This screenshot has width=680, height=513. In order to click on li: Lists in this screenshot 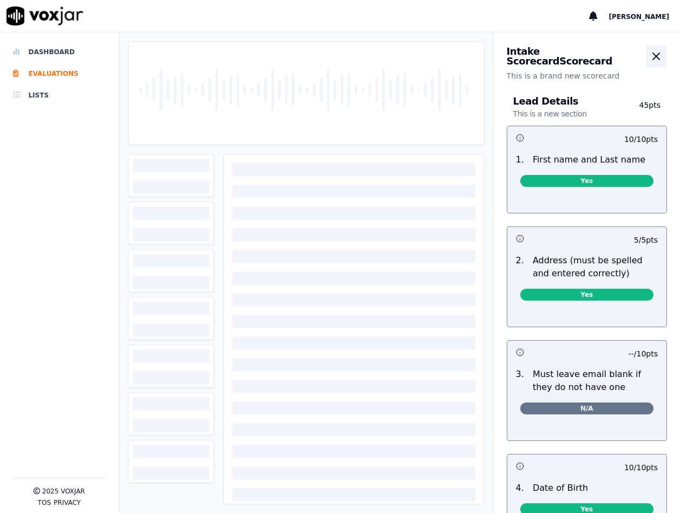, I will do `click(59, 95)`.